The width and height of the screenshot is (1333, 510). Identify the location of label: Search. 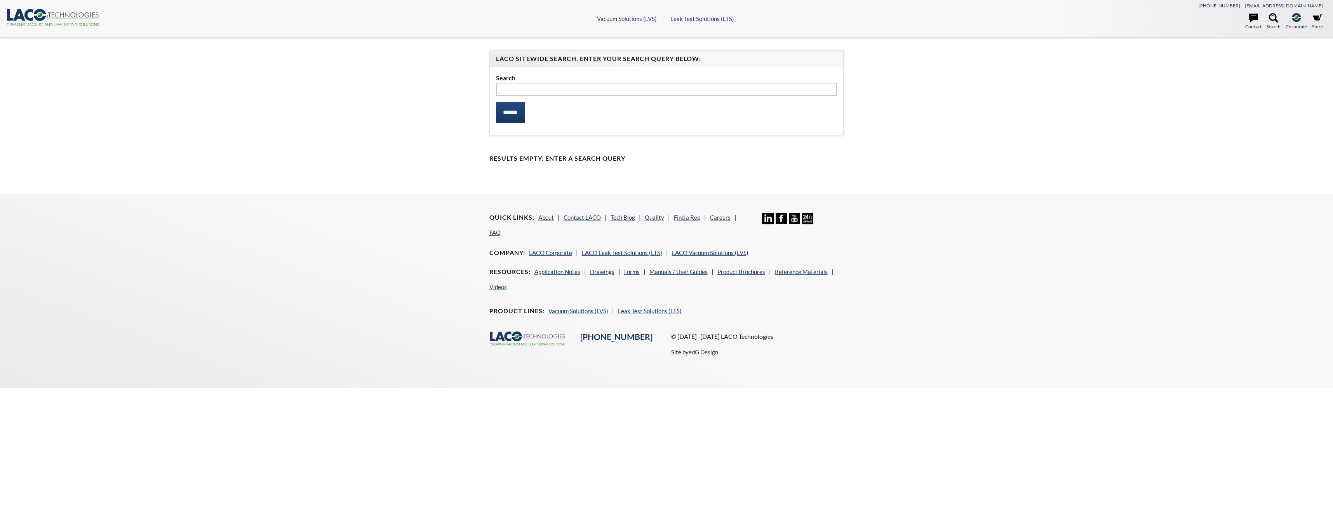
(667, 78).